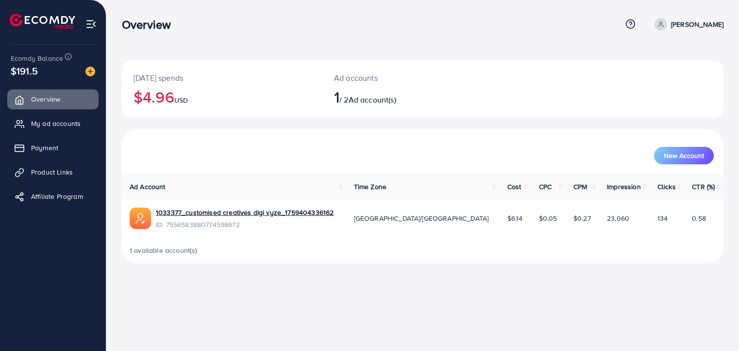 This screenshot has width=739, height=351. I want to click on span: Clicks, so click(667, 186).